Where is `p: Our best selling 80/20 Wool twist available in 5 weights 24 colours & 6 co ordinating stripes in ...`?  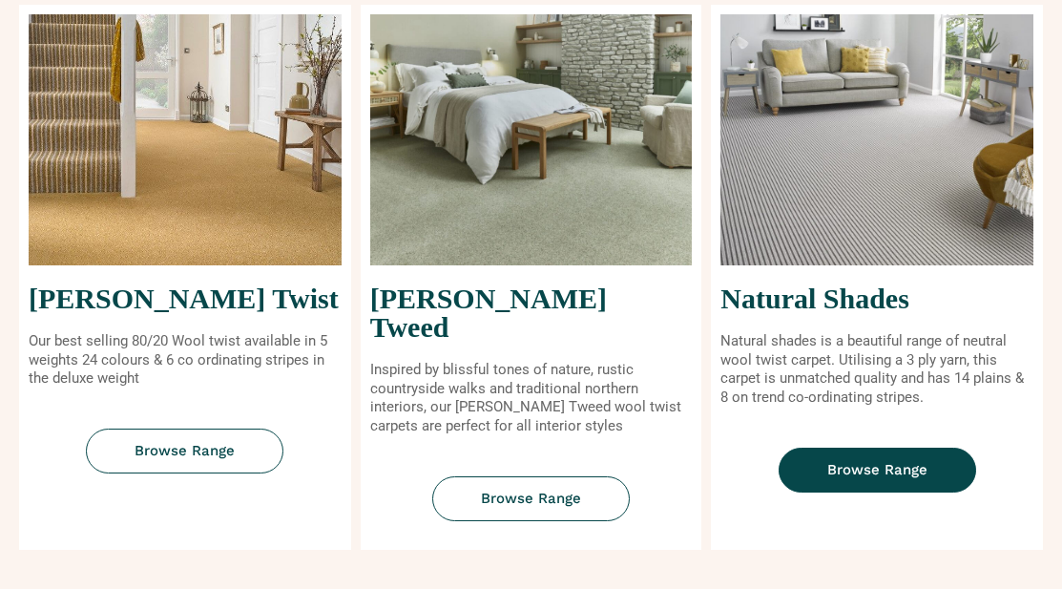
p: Our best selling 80/20 Wool twist available in 5 weights 24 colours & 6 co ordinating stripes in ... is located at coordinates (185, 360).